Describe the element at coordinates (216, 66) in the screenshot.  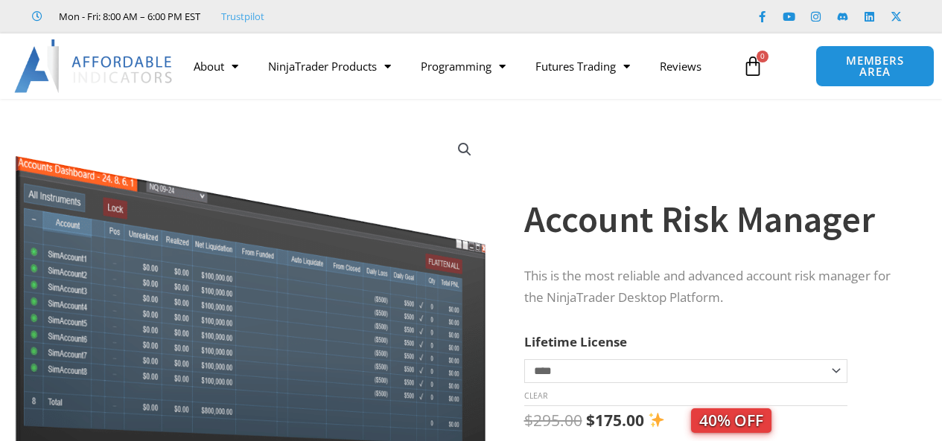
I see `a: About` at that location.